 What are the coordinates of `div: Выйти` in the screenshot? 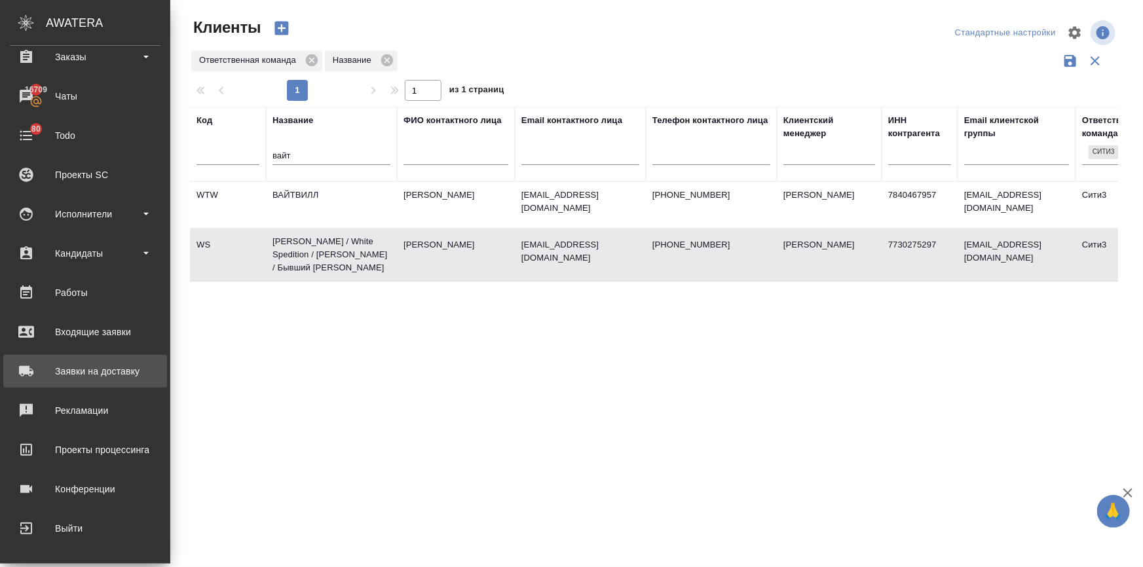 It's located at (85, 529).